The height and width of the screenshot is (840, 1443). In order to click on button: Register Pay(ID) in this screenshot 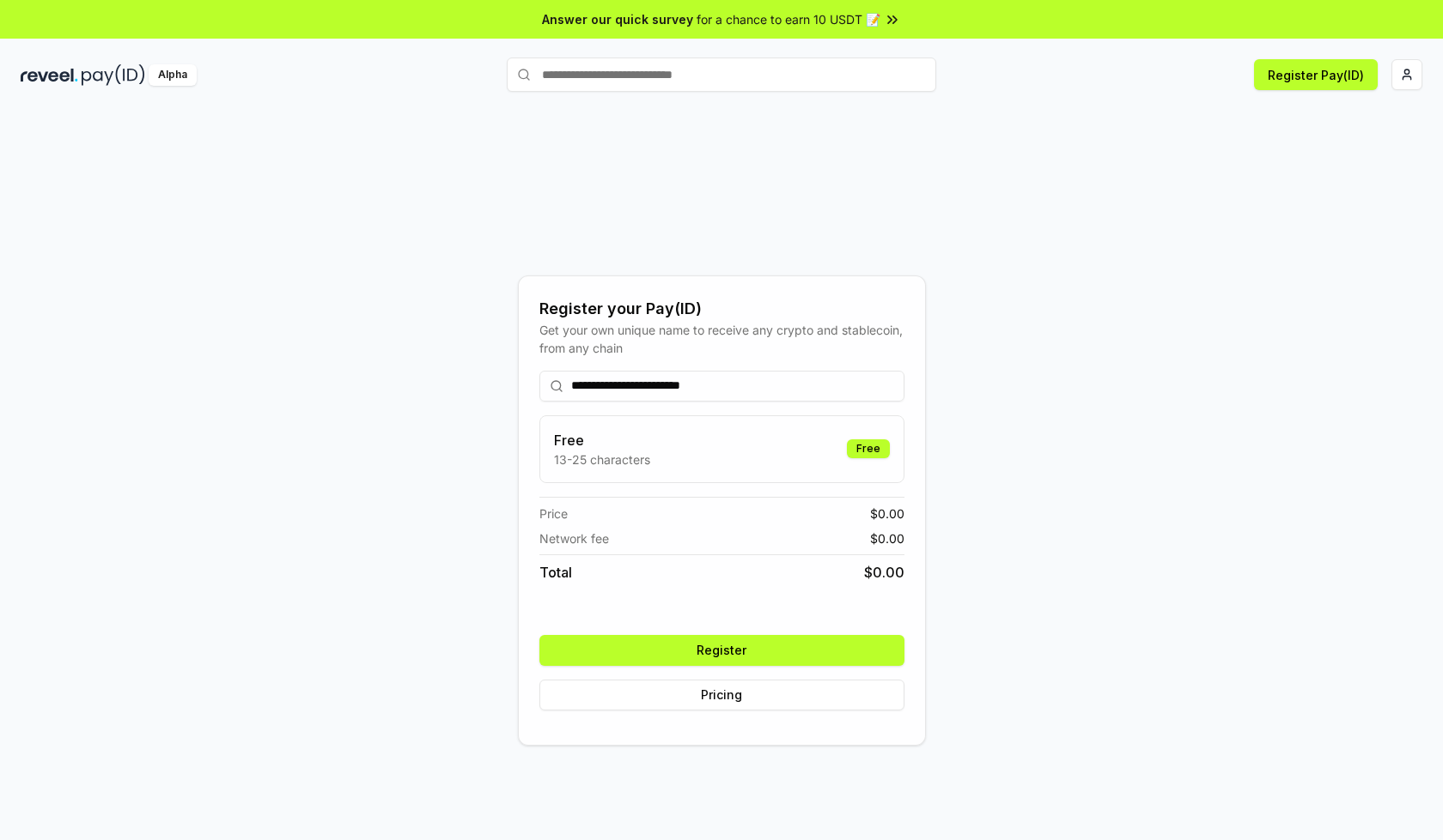, I will do `click(1316, 74)`.